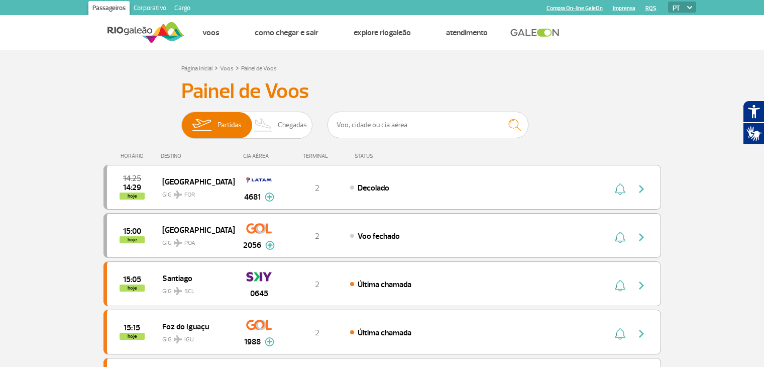  Describe the element at coordinates (651, 8) in the screenshot. I see `a: RQS` at that location.